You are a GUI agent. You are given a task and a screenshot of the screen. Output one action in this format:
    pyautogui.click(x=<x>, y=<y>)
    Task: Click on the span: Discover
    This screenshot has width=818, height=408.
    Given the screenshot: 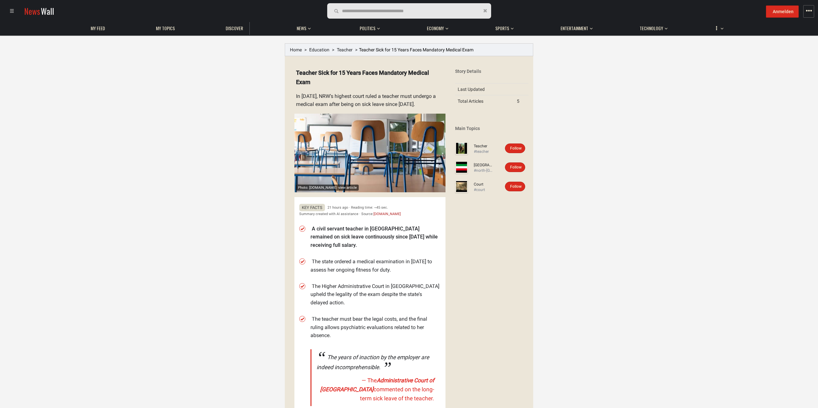 What is the action you would take?
    pyautogui.click(x=234, y=28)
    